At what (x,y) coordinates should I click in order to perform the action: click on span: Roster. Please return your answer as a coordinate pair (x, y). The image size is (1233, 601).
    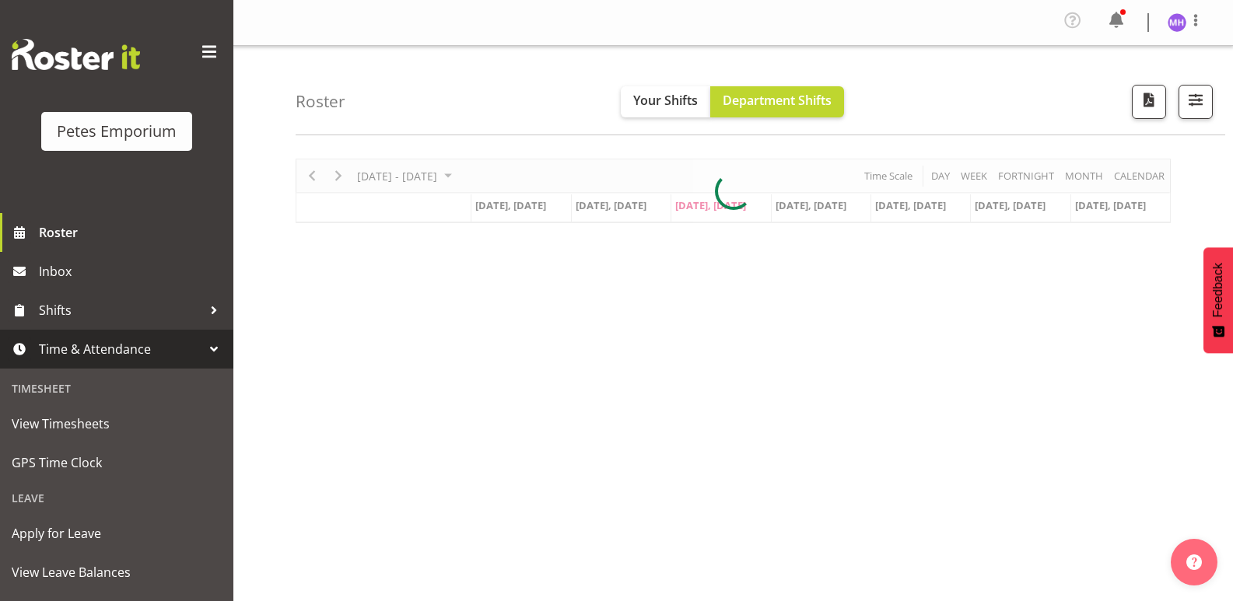
    Looking at the image, I should click on (132, 233).